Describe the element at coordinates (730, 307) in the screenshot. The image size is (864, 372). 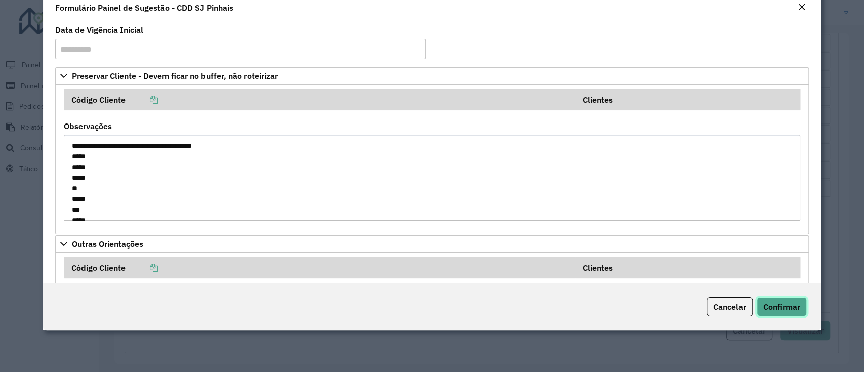
I see `button: Cancelar` at that location.